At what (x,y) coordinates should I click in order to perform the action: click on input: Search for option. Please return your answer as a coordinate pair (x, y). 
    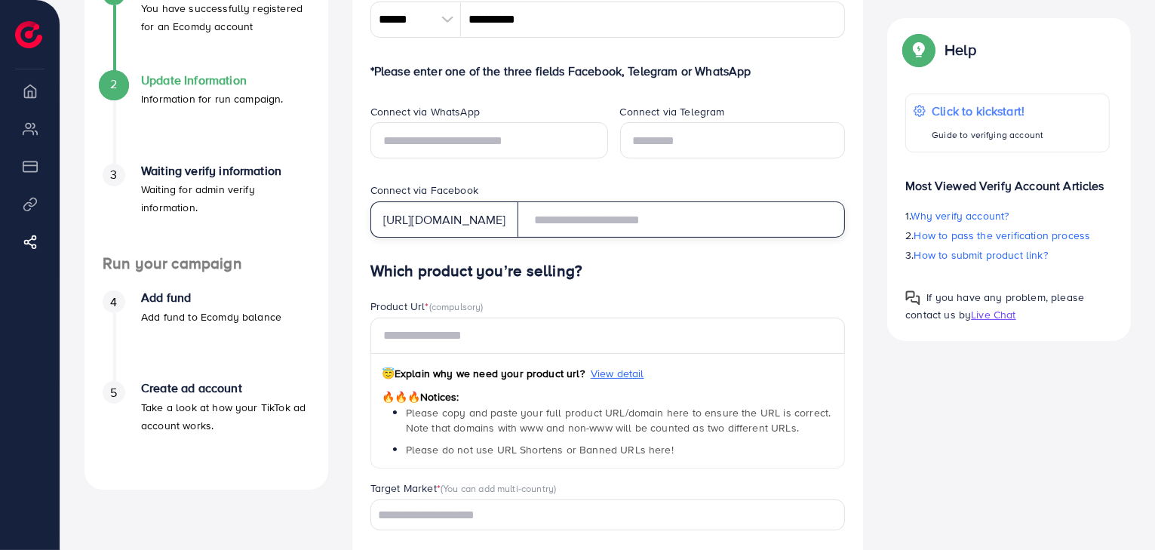
    Looking at the image, I should click on (599, 515).